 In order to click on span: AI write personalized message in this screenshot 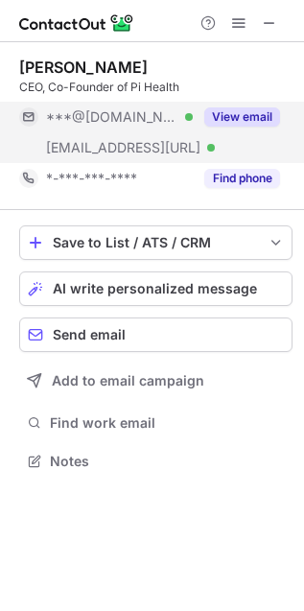, I will do `click(155, 289)`.